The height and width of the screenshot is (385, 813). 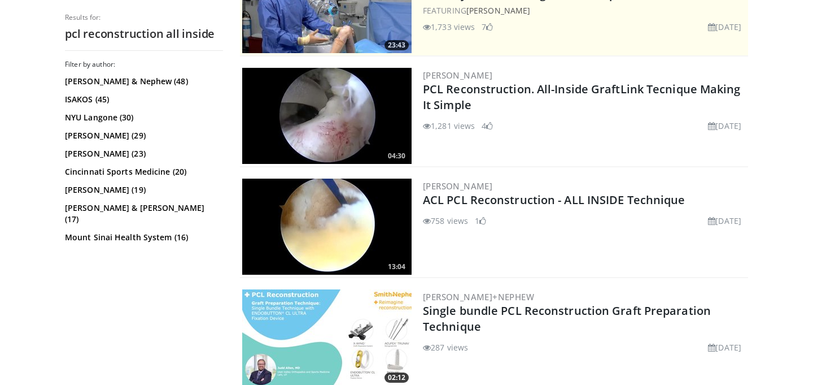 What do you see at coordinates (327, 116) in the screenshot?
I see `a: 04:30` at bounding box center [327, 116].